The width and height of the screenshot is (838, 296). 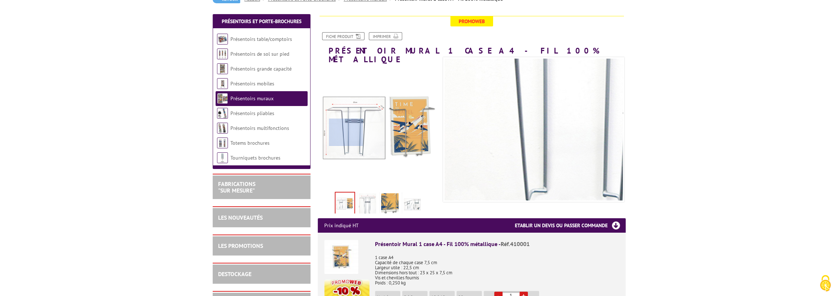 I want to click on button: Cookies (fenêtre modale), so click(x=825, y=284).